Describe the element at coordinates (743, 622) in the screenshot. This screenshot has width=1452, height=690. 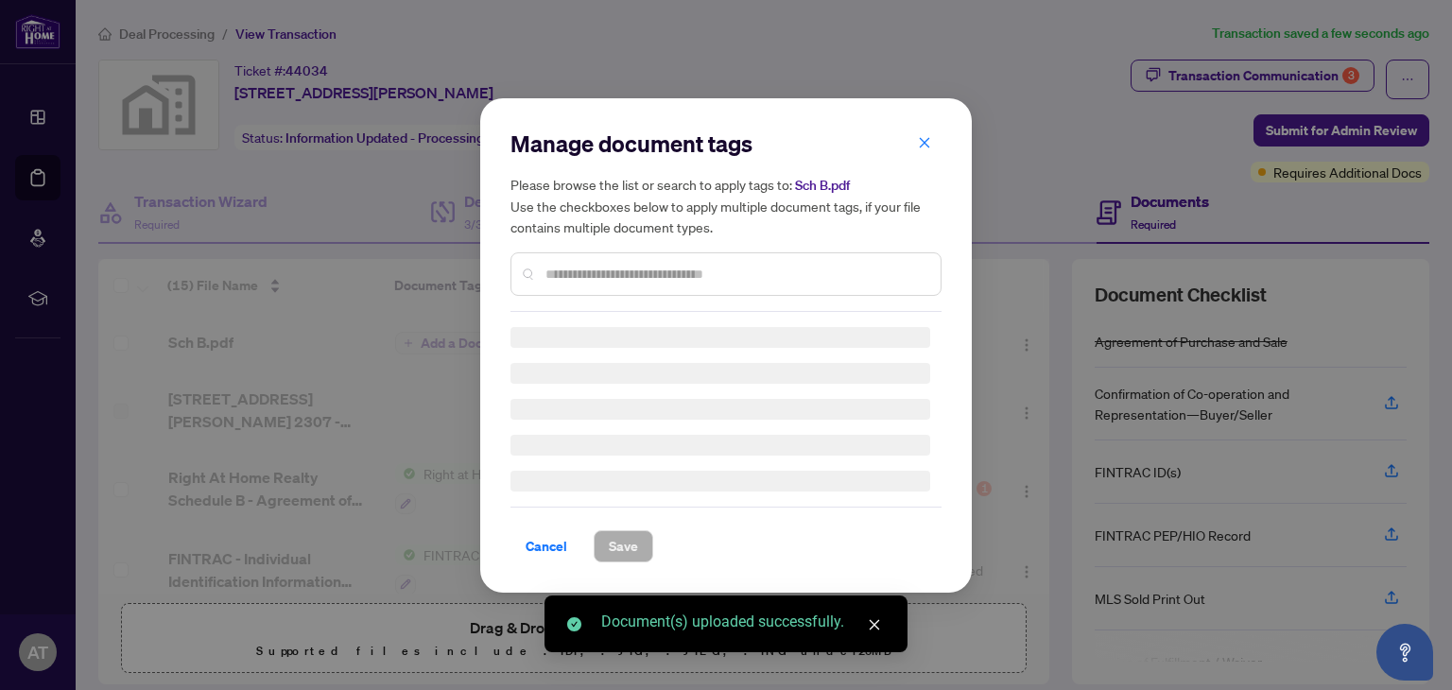
I see `div: Document(s) uploaded successfully.` at that location.